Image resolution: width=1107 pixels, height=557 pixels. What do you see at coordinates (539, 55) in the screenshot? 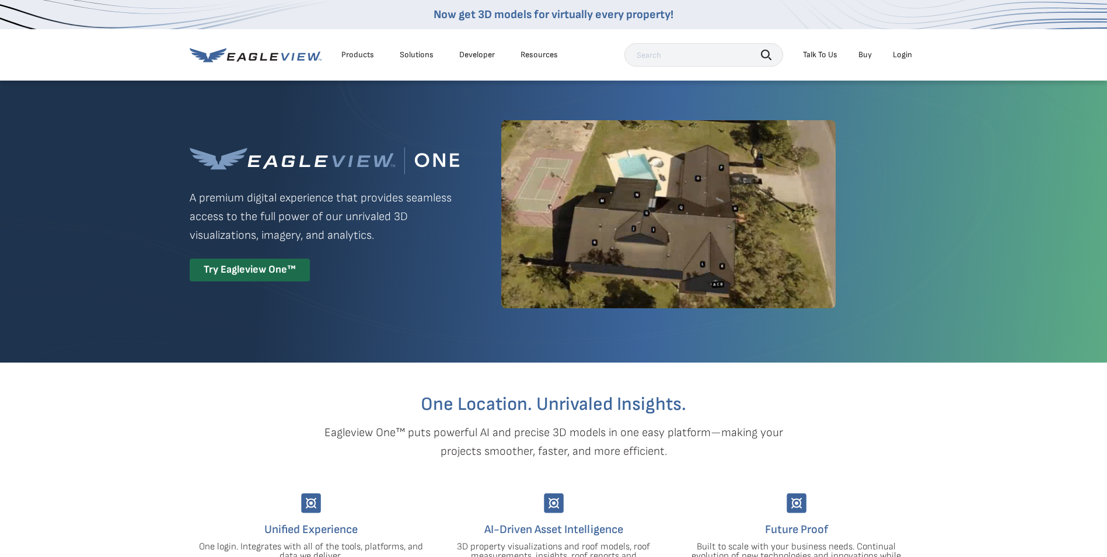
I see `div: Resources` at bounding box center [539, 55].